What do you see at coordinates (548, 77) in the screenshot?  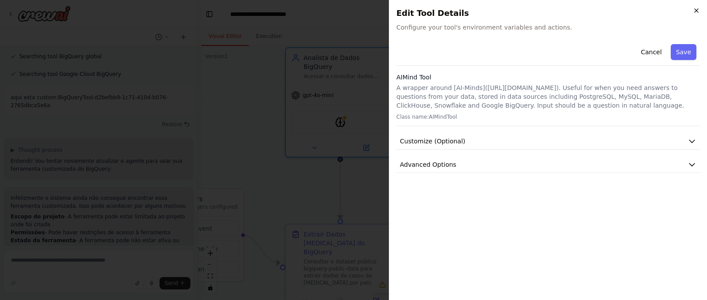 I see `h3: AIMind Tool` at bounding box center [548, 77].